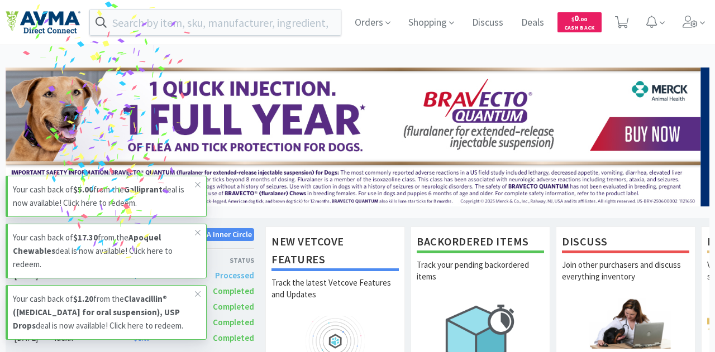  I want to click on p: Join other purchasers and discuss everything inventory, so click(626, 279).